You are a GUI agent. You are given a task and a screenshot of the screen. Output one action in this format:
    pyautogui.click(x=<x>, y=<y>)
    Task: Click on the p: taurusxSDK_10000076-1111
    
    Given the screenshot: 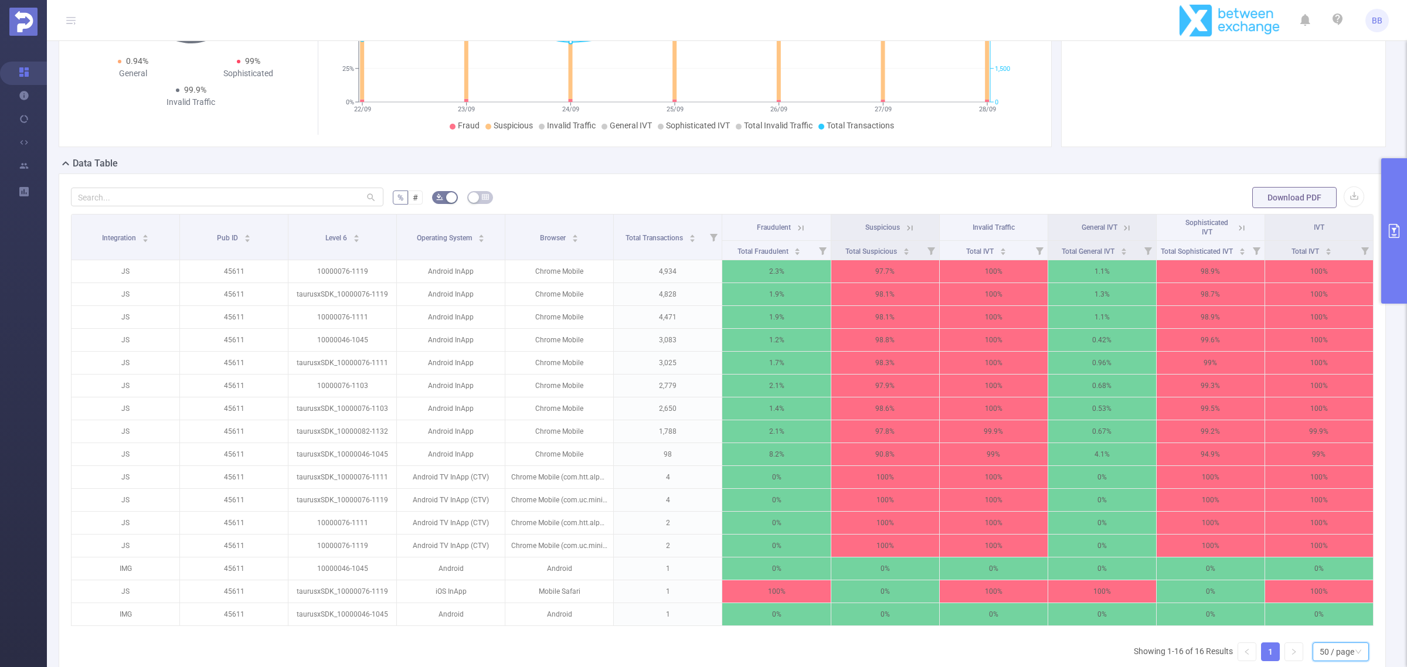 What is the action you would take?
    pyautogui.click(x=342, y=477)
    